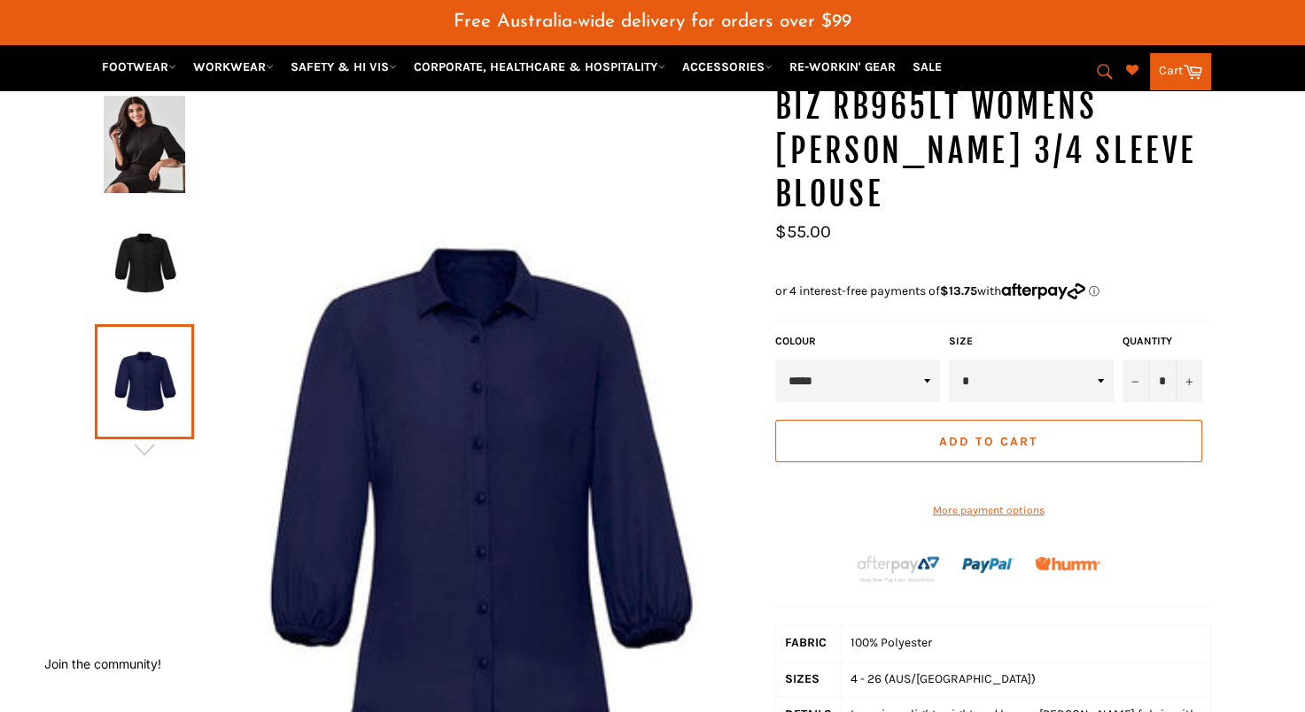  What do you see at coordinates (1136, 381) in the screenshot?
I see `button: Reduce item quantity by one` at bounding box center [1136, 381].